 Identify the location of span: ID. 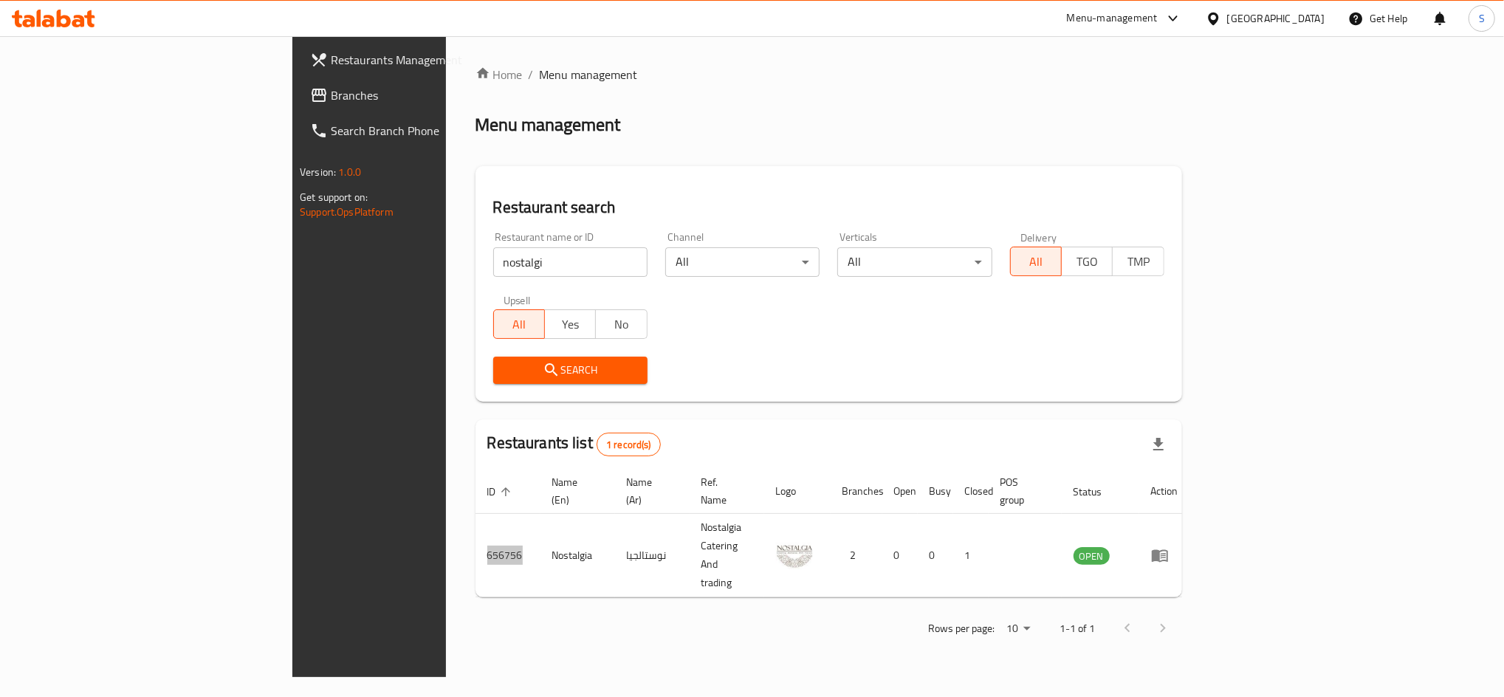
(501, 492).